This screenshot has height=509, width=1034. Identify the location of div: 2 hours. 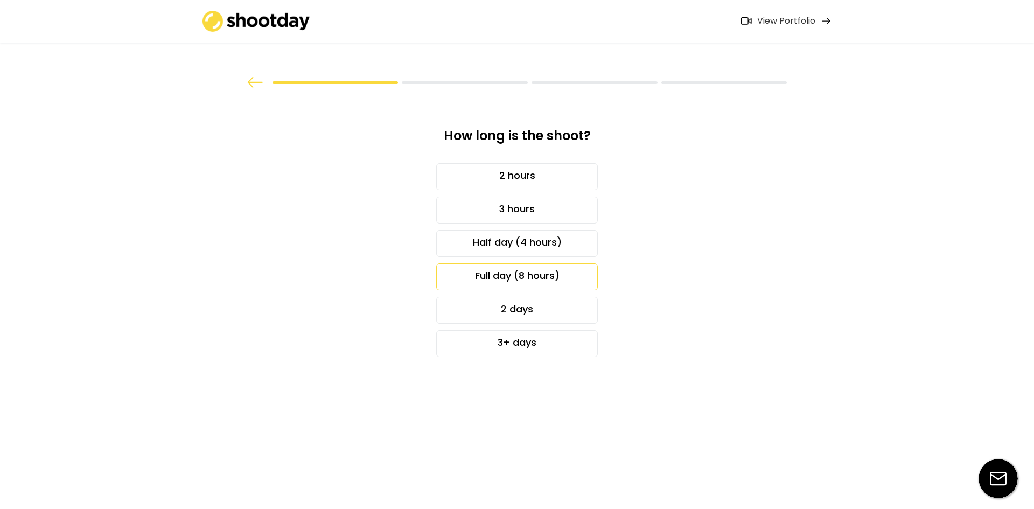
(517, 177).